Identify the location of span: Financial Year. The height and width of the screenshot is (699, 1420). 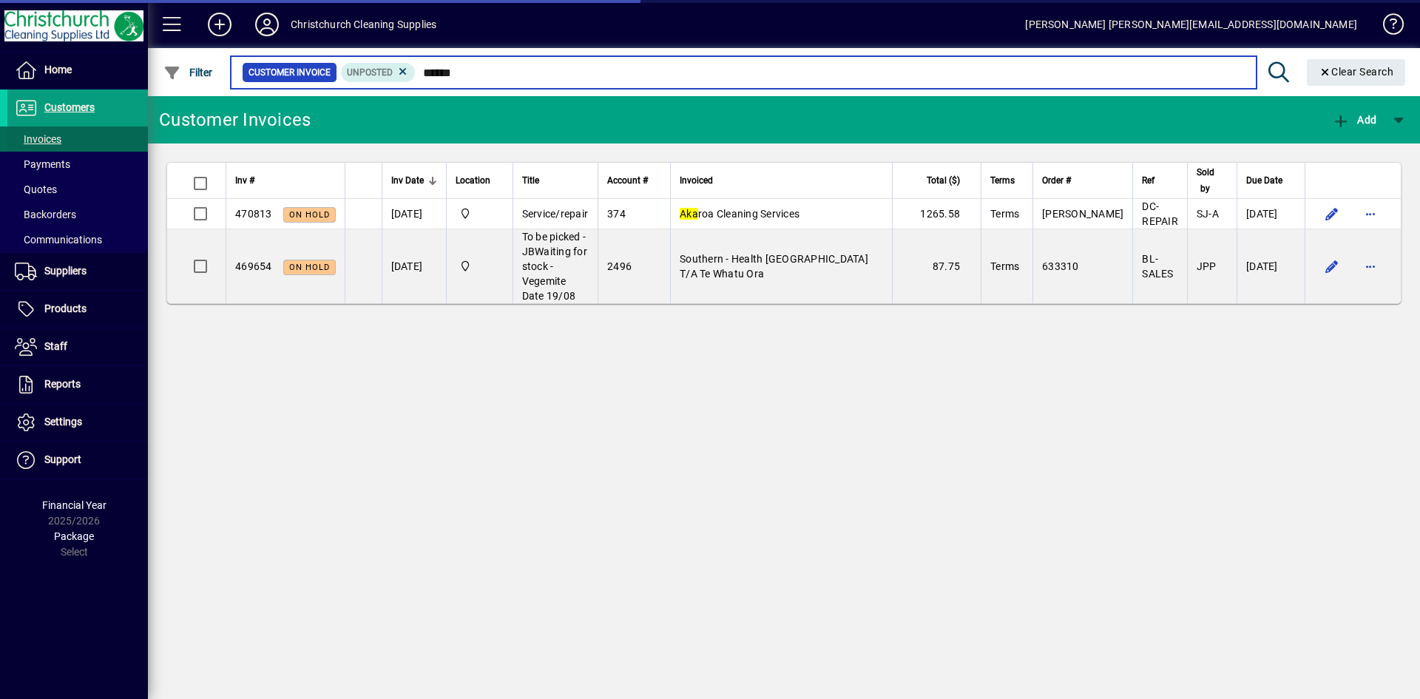
(74, 505).